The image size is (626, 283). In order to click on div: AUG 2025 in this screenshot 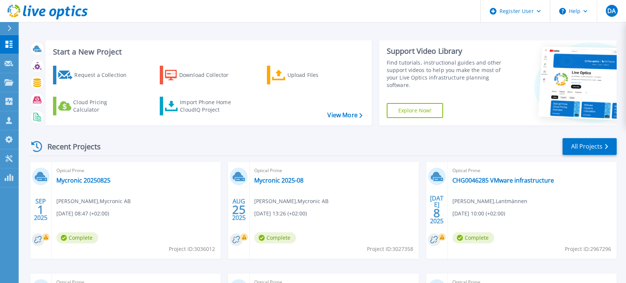, I will do `click(239, 210)`.